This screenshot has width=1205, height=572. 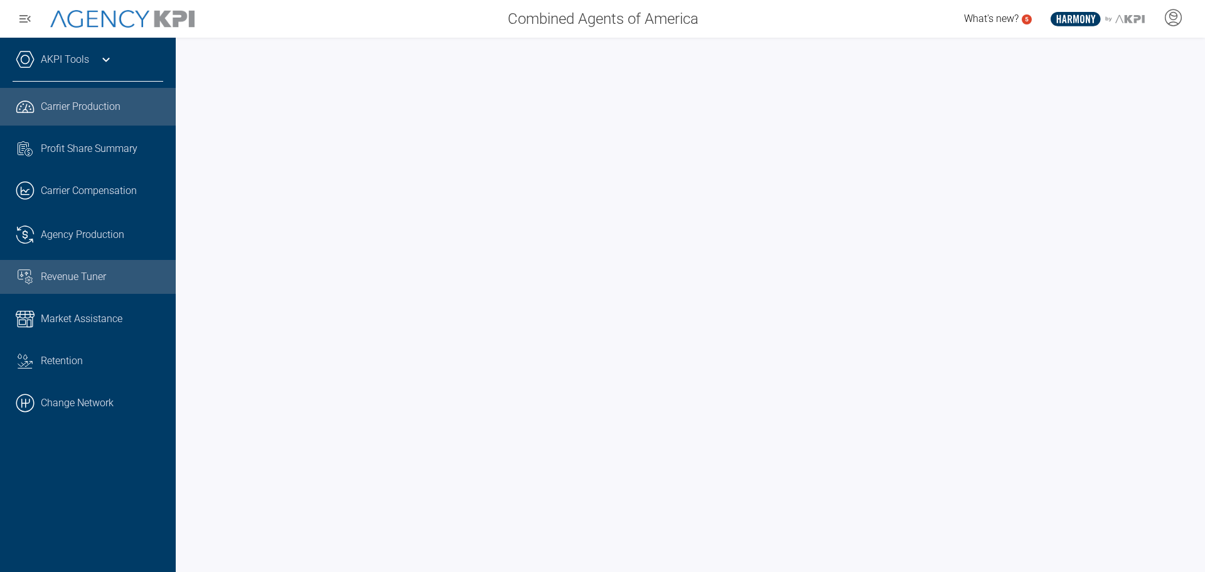 What do you see at coordinates (82, 319) in the screenshot?
I see `span: Market Assistance` at bounding box center [82, 319].